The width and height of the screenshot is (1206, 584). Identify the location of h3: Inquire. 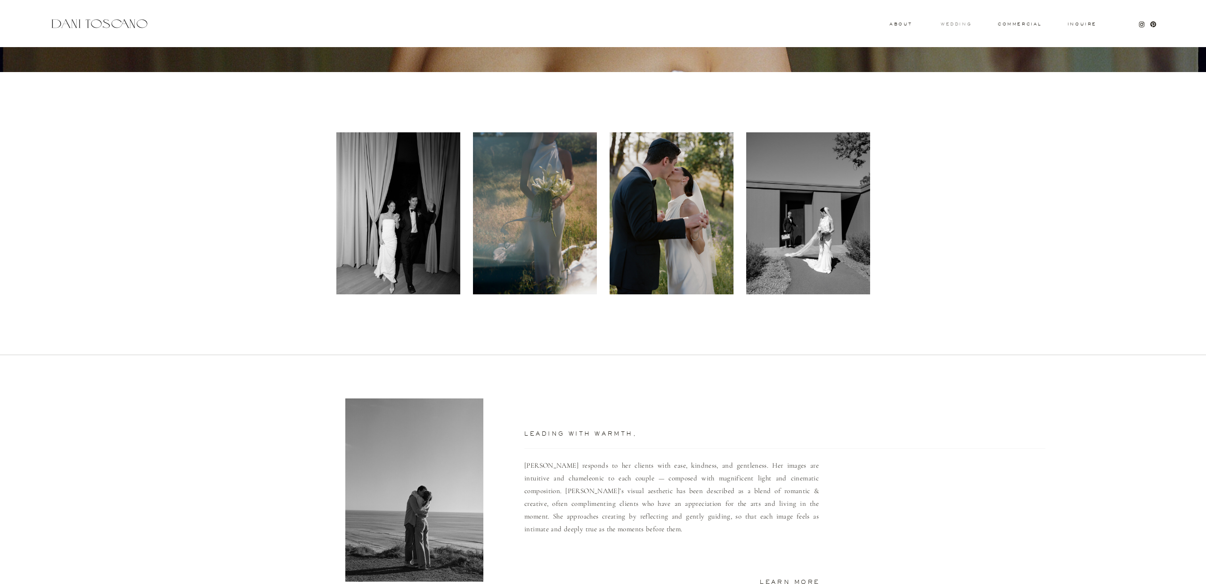
(1082, 25).